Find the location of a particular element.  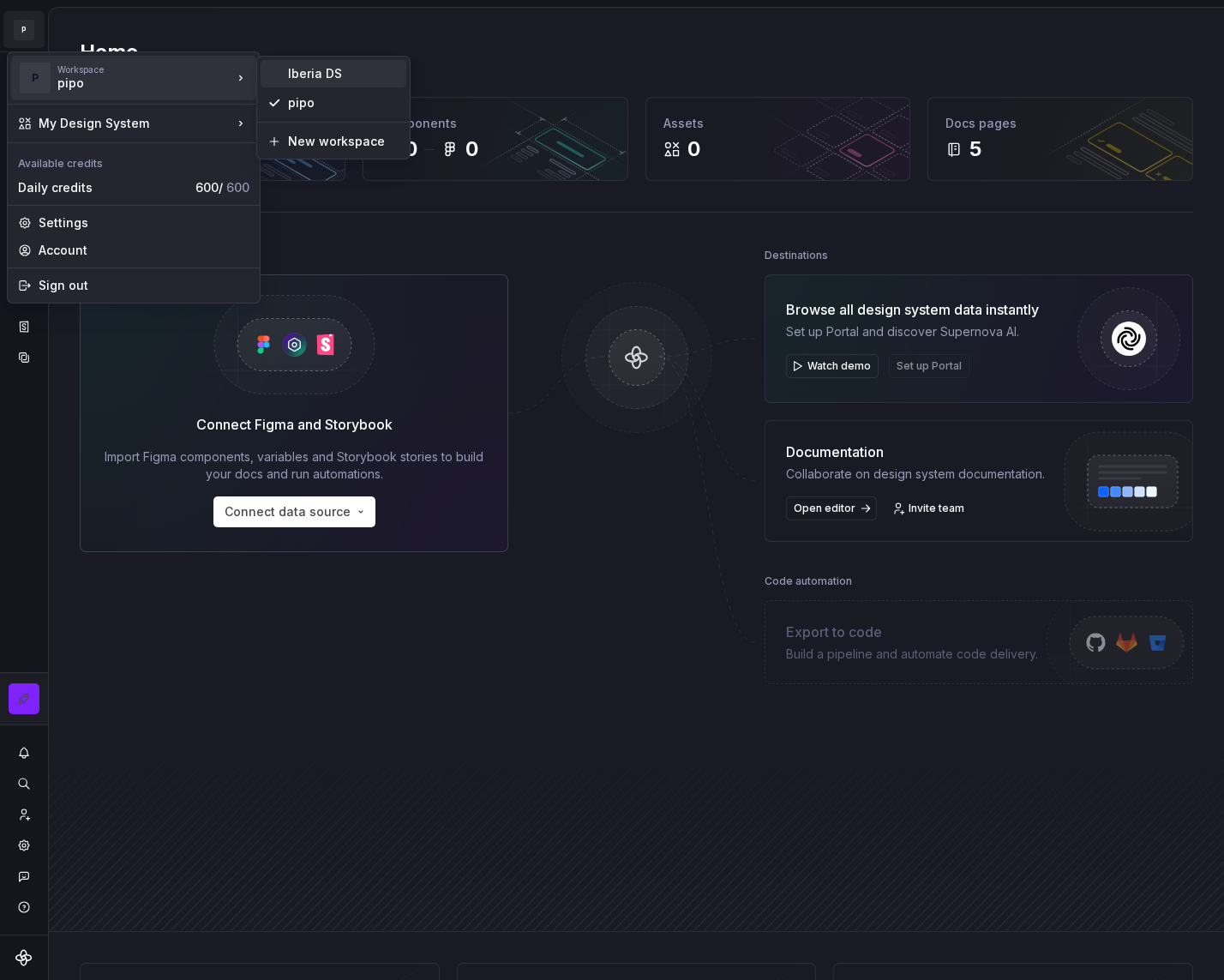

div: Sign out is located at coordinates (144, 285).